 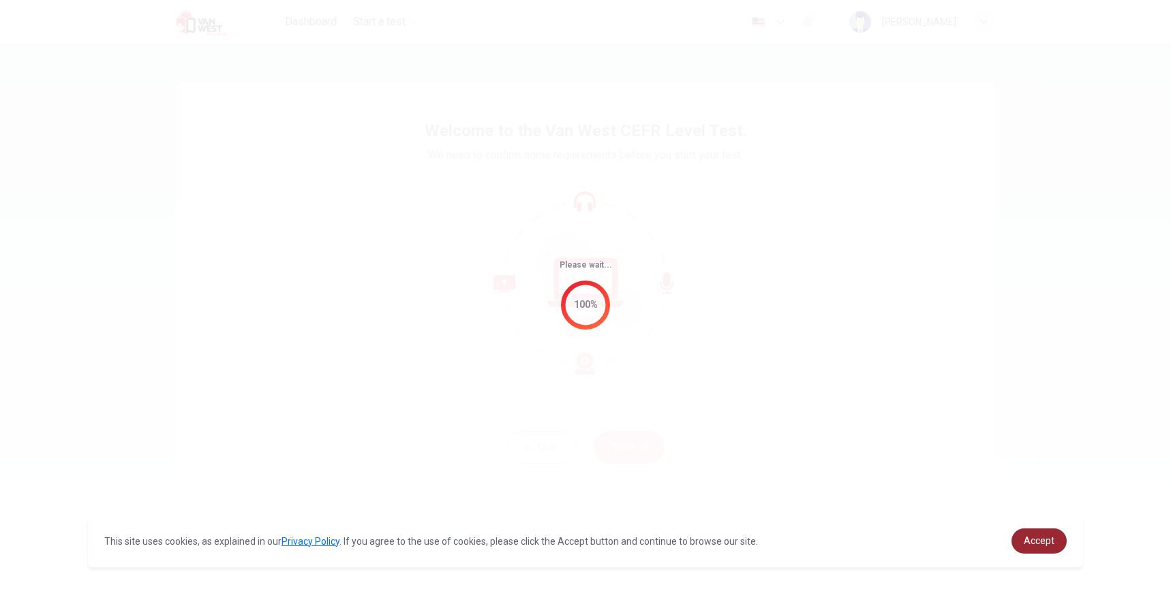 I want to click on span: This site uses cookies, as explained in our . If you agree to the use of cookies, please click th..., so click(x=431, y=542).